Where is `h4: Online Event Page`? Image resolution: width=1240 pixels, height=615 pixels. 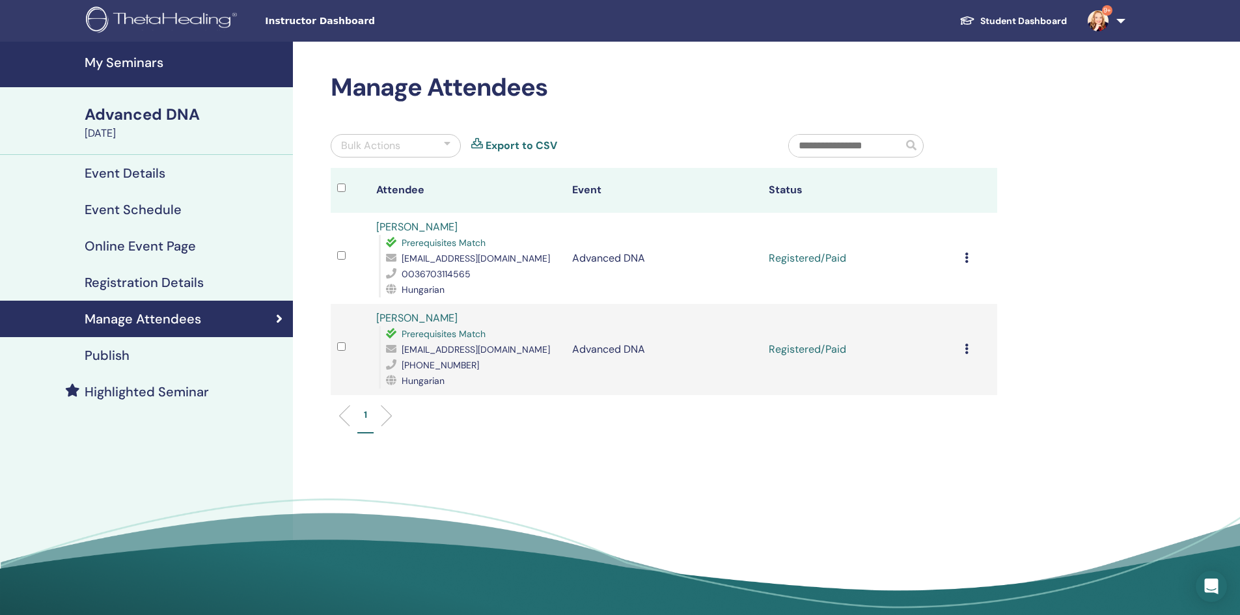 h4: Online Event Page is located at coordinates (140, 246).